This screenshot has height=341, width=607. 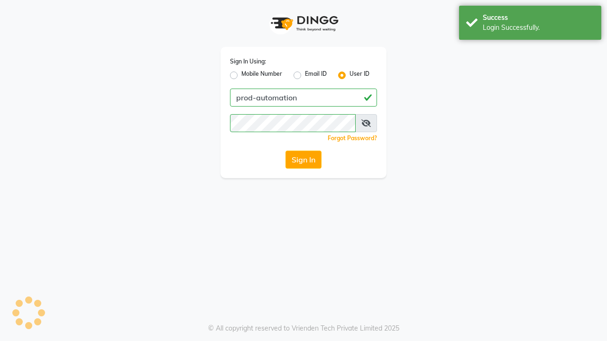 What do you see at coordinates (316, 75) in the screenshot?
I see `label: Email ID` at bounding box center [316, 75].